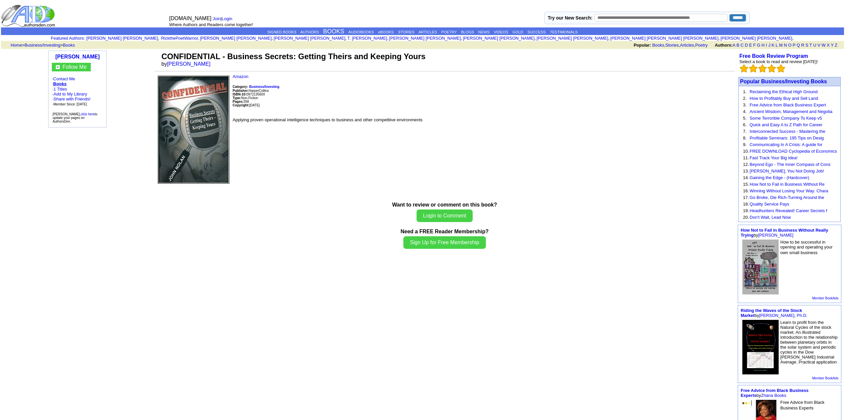  I want to click on a: NEWS, so click(484, 32).